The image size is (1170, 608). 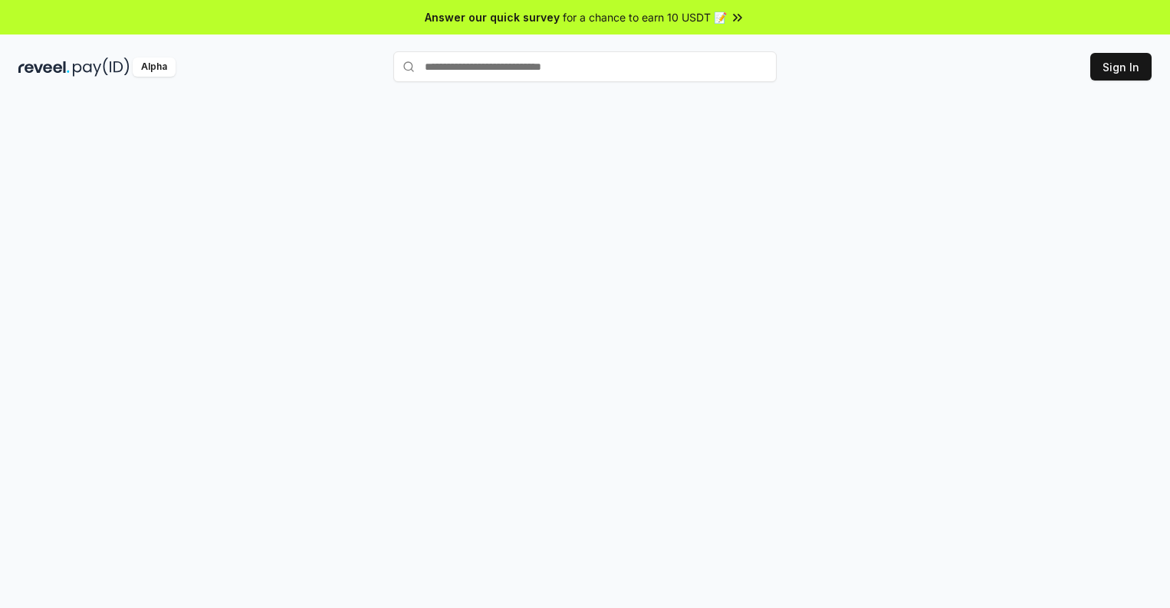 I want to click on button: Sign In, so click(x=1121, y=67).